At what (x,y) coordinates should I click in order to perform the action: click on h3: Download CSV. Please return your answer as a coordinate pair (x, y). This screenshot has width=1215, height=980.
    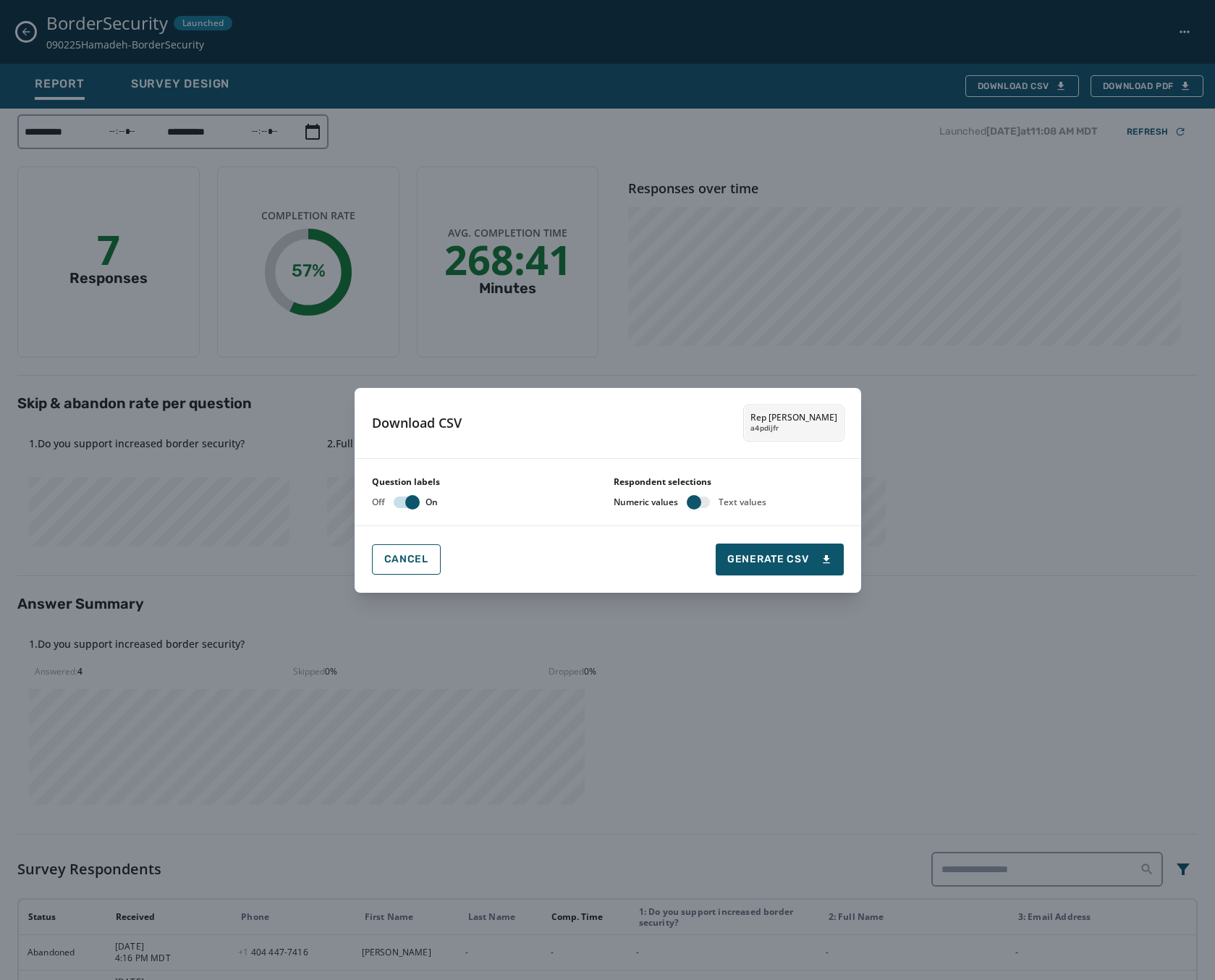
    Looking at the image, I should click on (417, 422).